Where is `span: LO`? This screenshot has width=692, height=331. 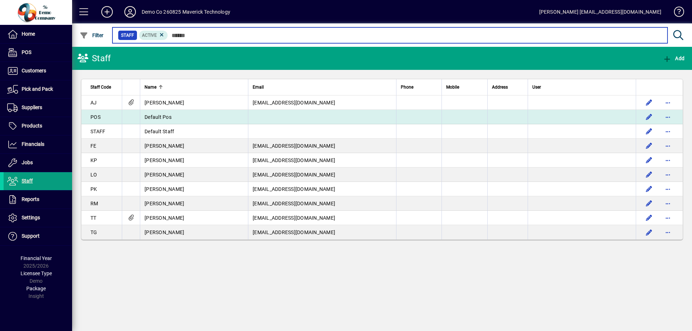 span: LO is located at coordinates (94, 175).